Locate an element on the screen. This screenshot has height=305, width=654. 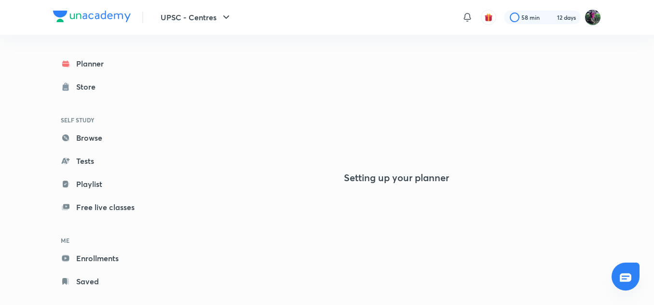
a: Enrollments is located at coordinates (109, 258).